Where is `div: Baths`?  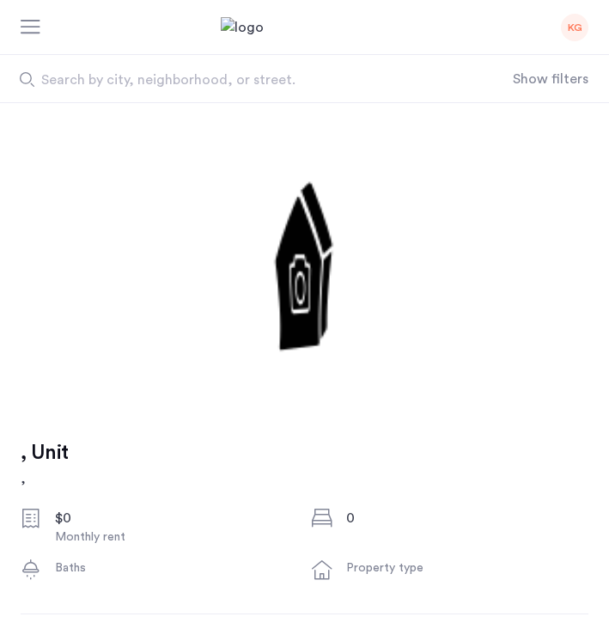 div: Baths is located at coordinates (176, 568).